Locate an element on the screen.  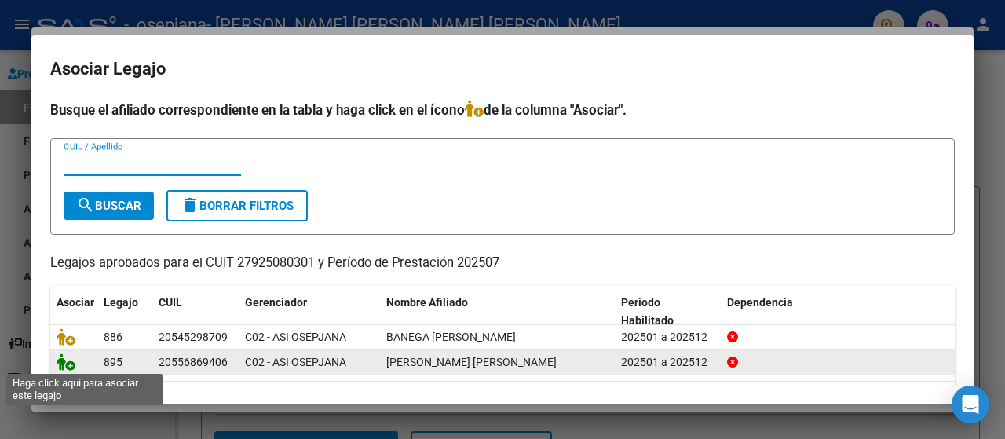
div: 2 registros is located at coordinates (503, 401).